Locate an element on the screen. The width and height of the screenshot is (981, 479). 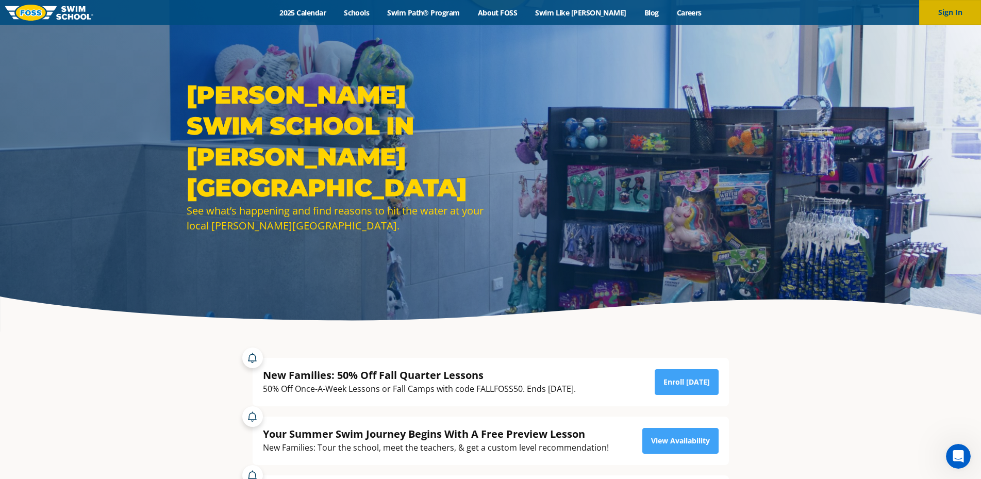
a: Blog is located at coordinates (651, 12).